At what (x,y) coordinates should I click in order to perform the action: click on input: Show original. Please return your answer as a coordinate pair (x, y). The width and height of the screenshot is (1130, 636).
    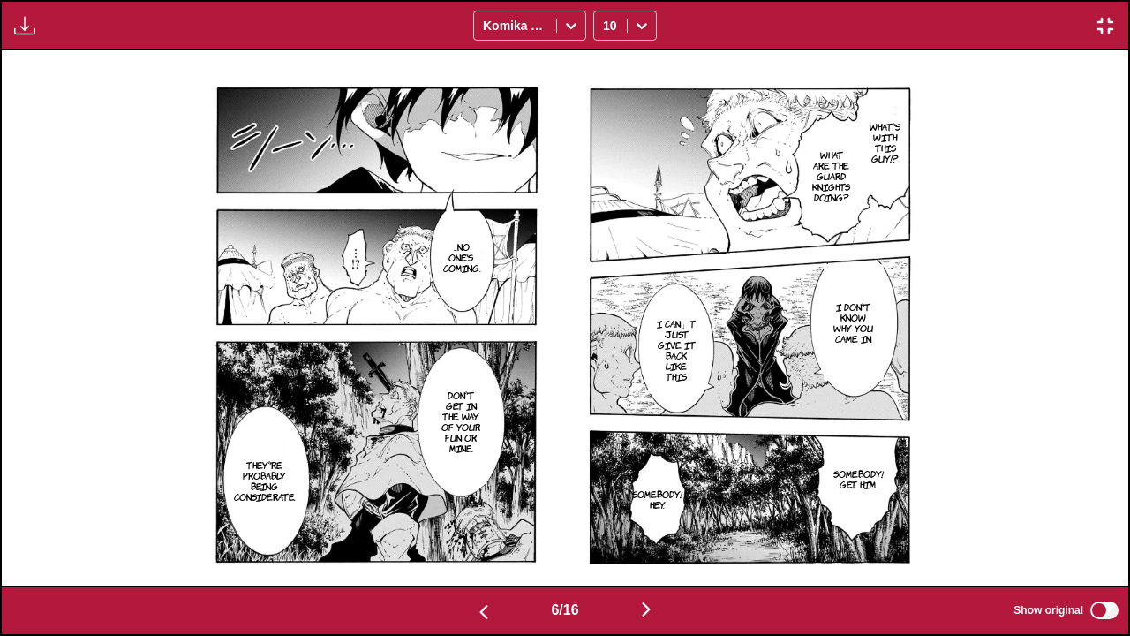
    Looking at the image, I should click on (1104, 610).